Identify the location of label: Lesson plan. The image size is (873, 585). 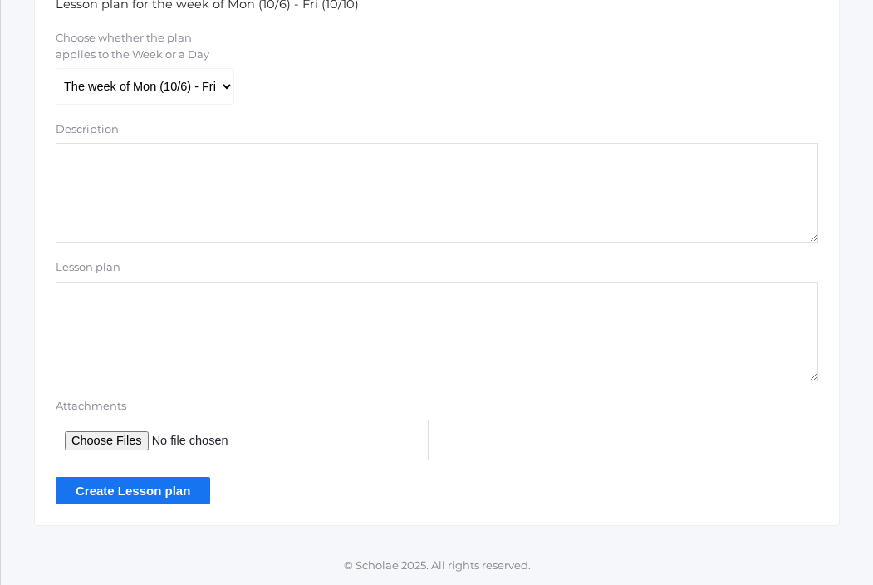
(88, 267).